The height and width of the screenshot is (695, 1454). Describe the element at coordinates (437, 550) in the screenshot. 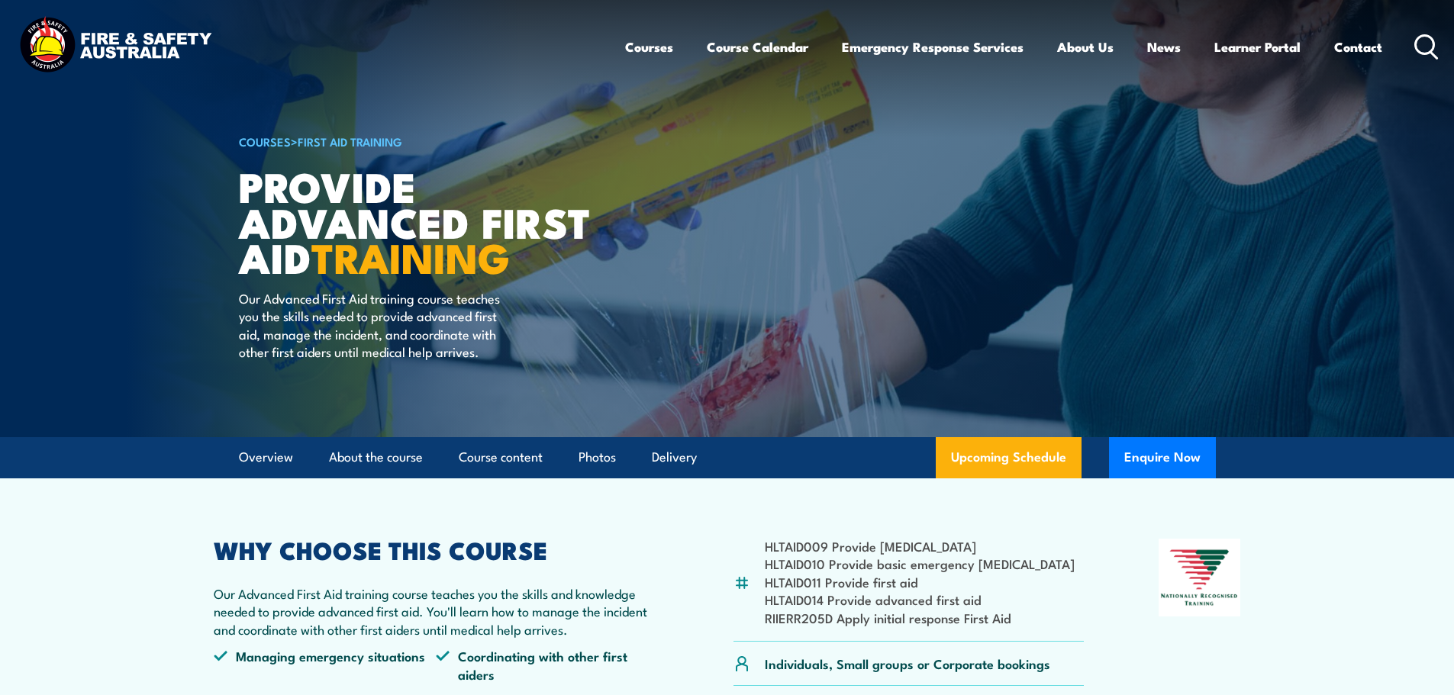

I see `h2: WHY CHOOSE THIS COURSE` at that location.